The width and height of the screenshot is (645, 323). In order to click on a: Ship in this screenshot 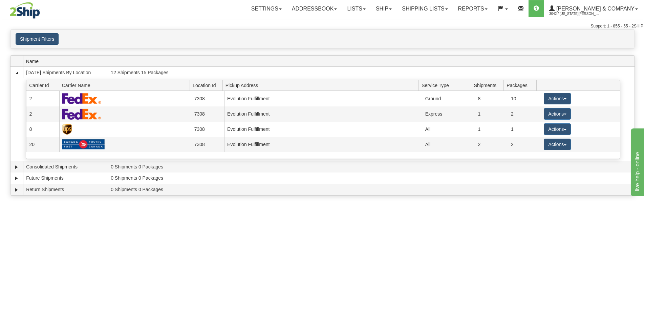, I will do `click(384, 9)`.